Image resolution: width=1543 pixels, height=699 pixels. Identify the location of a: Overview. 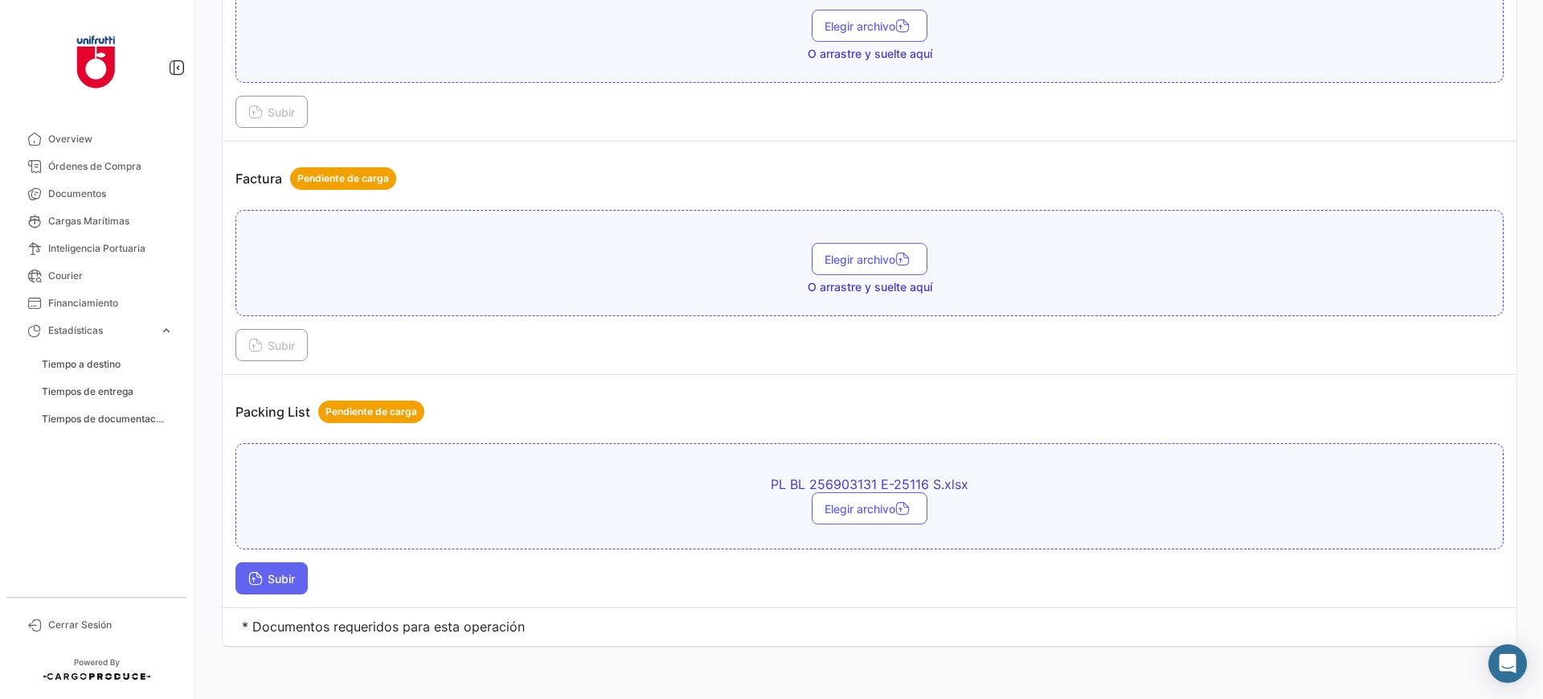
(96, 139).